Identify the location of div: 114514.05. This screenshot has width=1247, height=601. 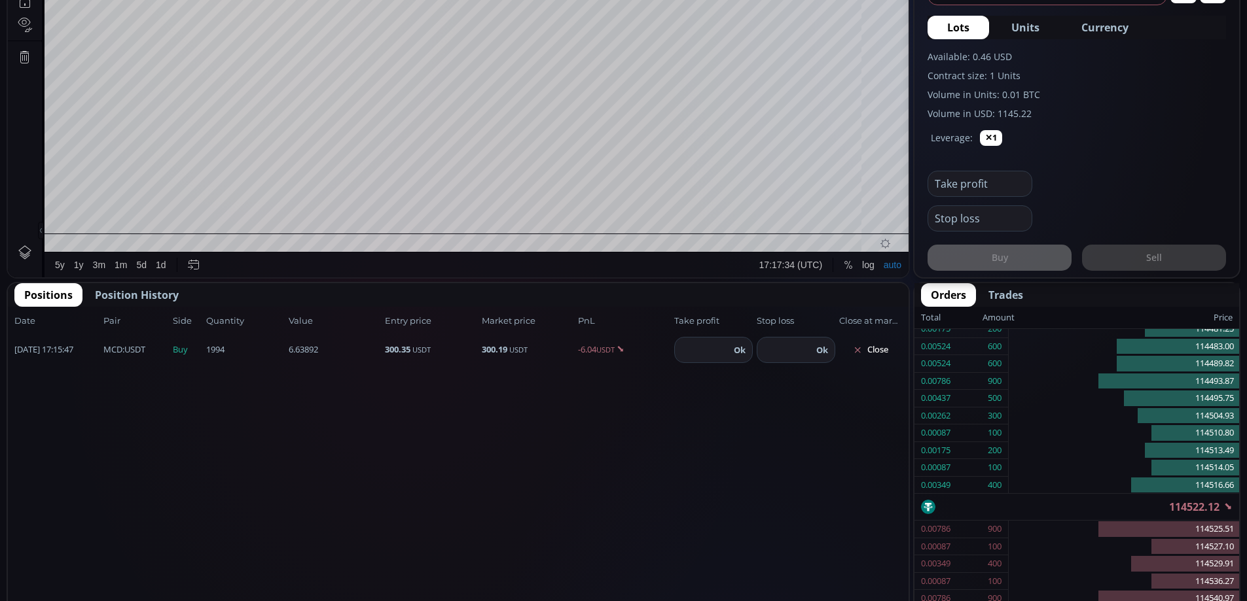
(1124, 468).